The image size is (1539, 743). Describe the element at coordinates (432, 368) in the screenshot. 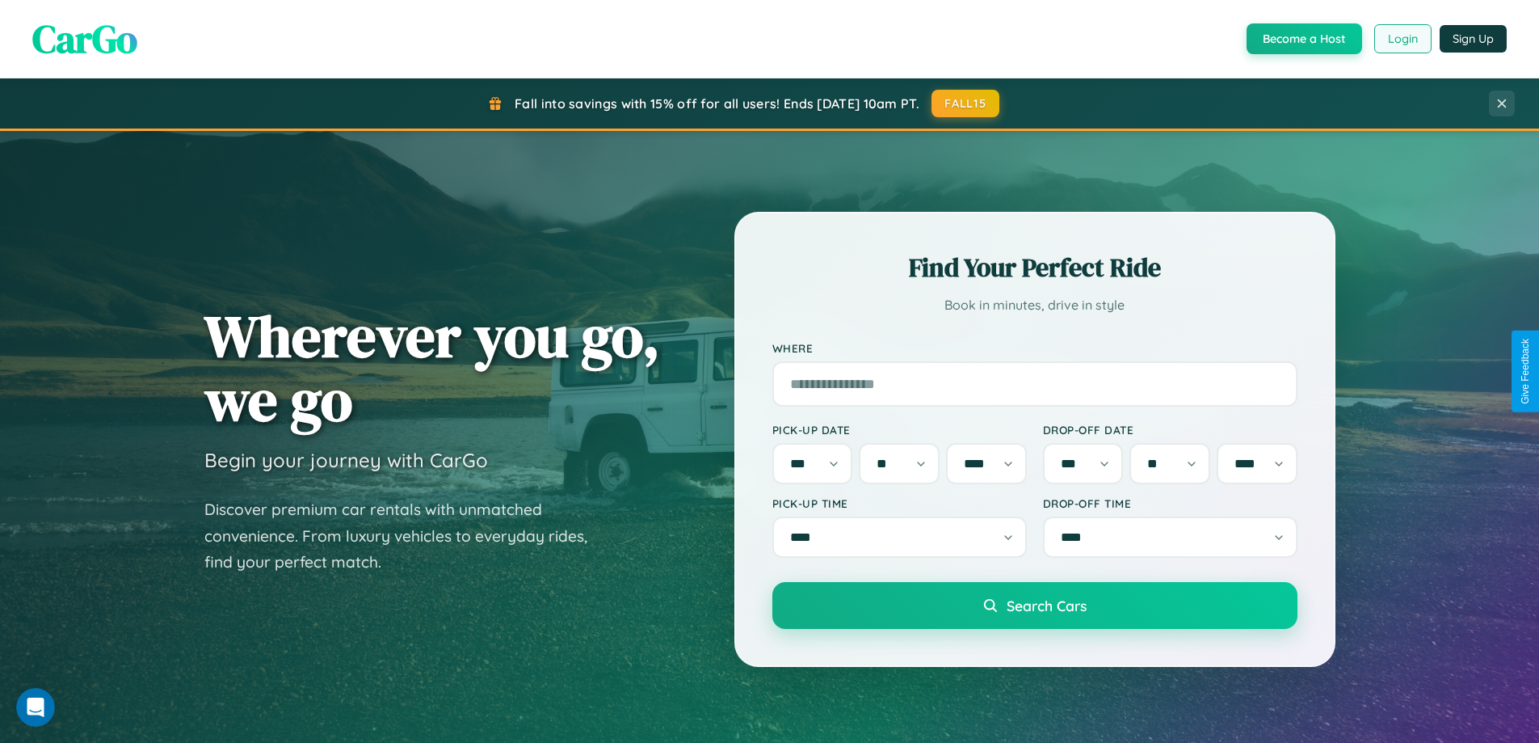

I see `h1: Wherever you go, we go` at that location.